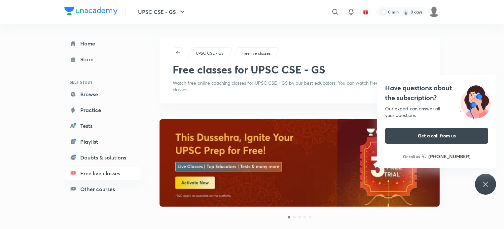 Image resolution: width=504 pixels, height=229 pixels. What do you see at coordinates (256, 53) in the screenshot?
I see `p: Free live classes` at bounding box center [256, 53].